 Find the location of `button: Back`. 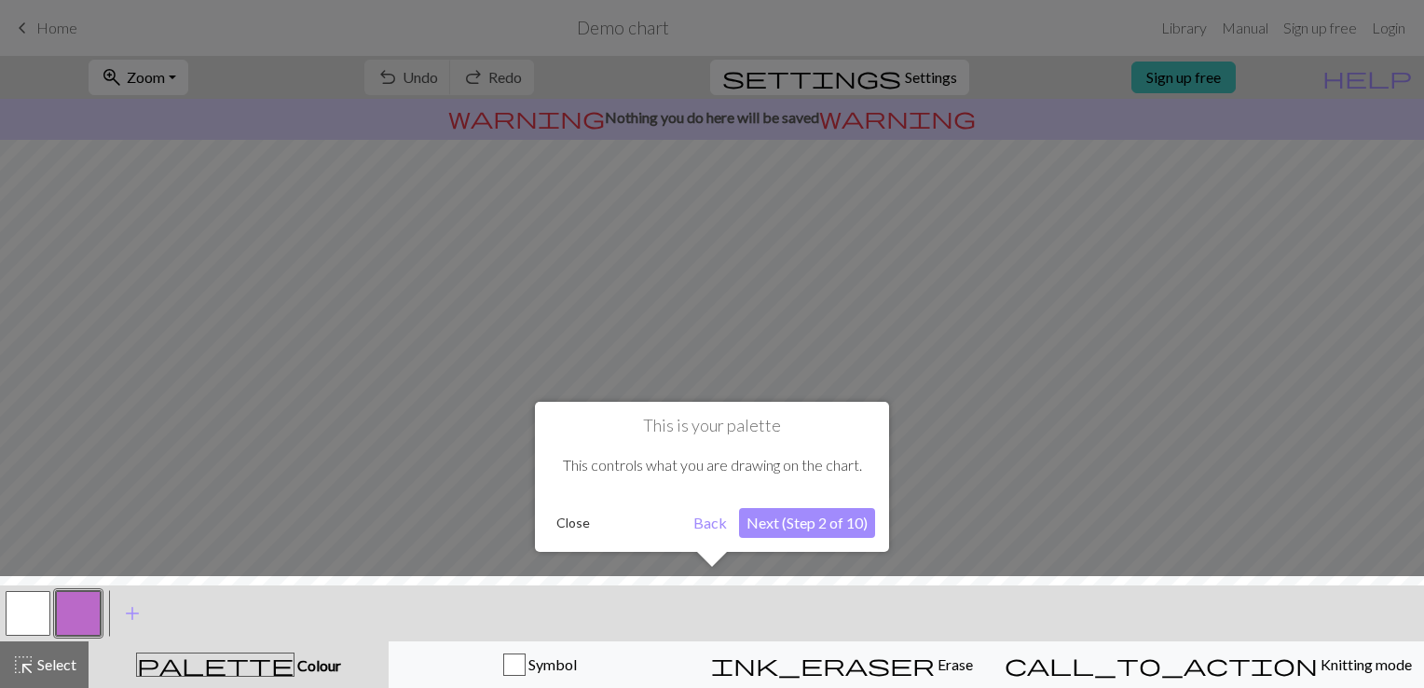

button: Back is located at coordinates (710, 523).